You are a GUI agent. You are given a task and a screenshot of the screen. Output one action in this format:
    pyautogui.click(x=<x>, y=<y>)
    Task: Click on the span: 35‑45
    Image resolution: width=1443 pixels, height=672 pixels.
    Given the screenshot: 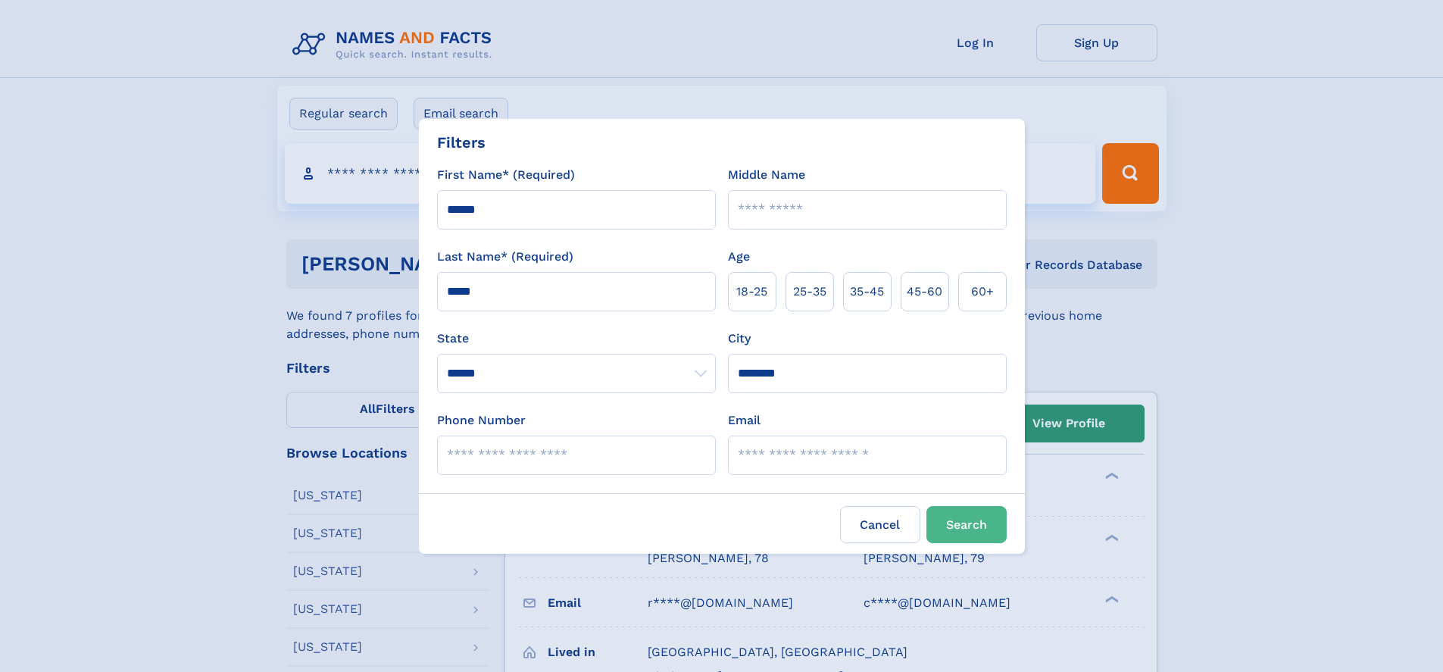 What is the action you would take?
    pyautogui.click(x=866, y=292)
    